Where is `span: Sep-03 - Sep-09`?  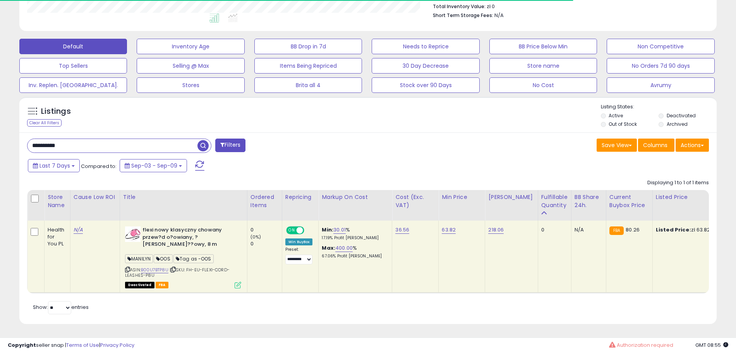 span: Sep-03 - Sep-09 is located at coordinates (154, 166).